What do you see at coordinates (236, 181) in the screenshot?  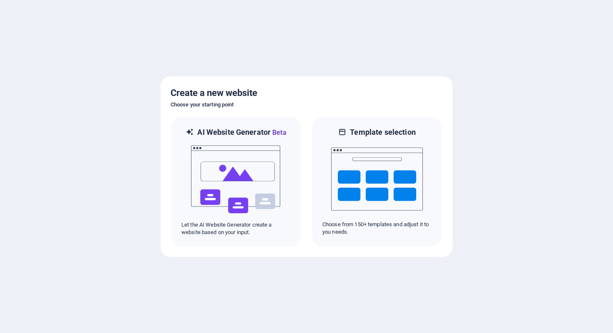 I see `div: AI Website GeneratorBetaaiLet the AI Website Generator create a website based on your input.` at bounding box center [236, 181].